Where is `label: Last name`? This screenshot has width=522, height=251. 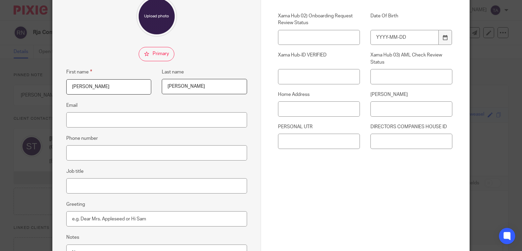 label: Last name is located at coordinates (173, 72).